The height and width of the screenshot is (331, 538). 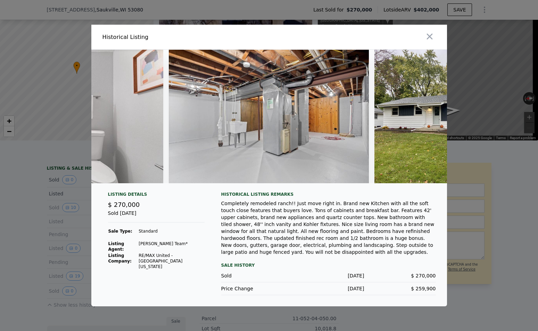 I want to click on div: Listing Details, so click(x=156, y=196).